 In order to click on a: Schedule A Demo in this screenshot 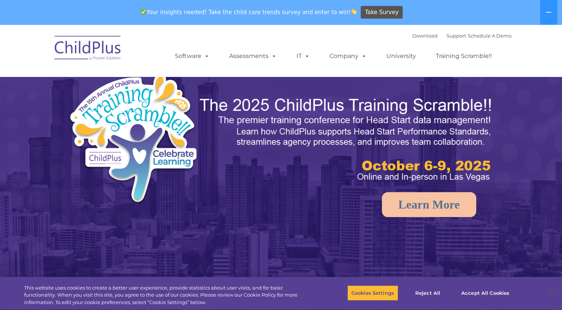, I will do `click(489, 36)`.